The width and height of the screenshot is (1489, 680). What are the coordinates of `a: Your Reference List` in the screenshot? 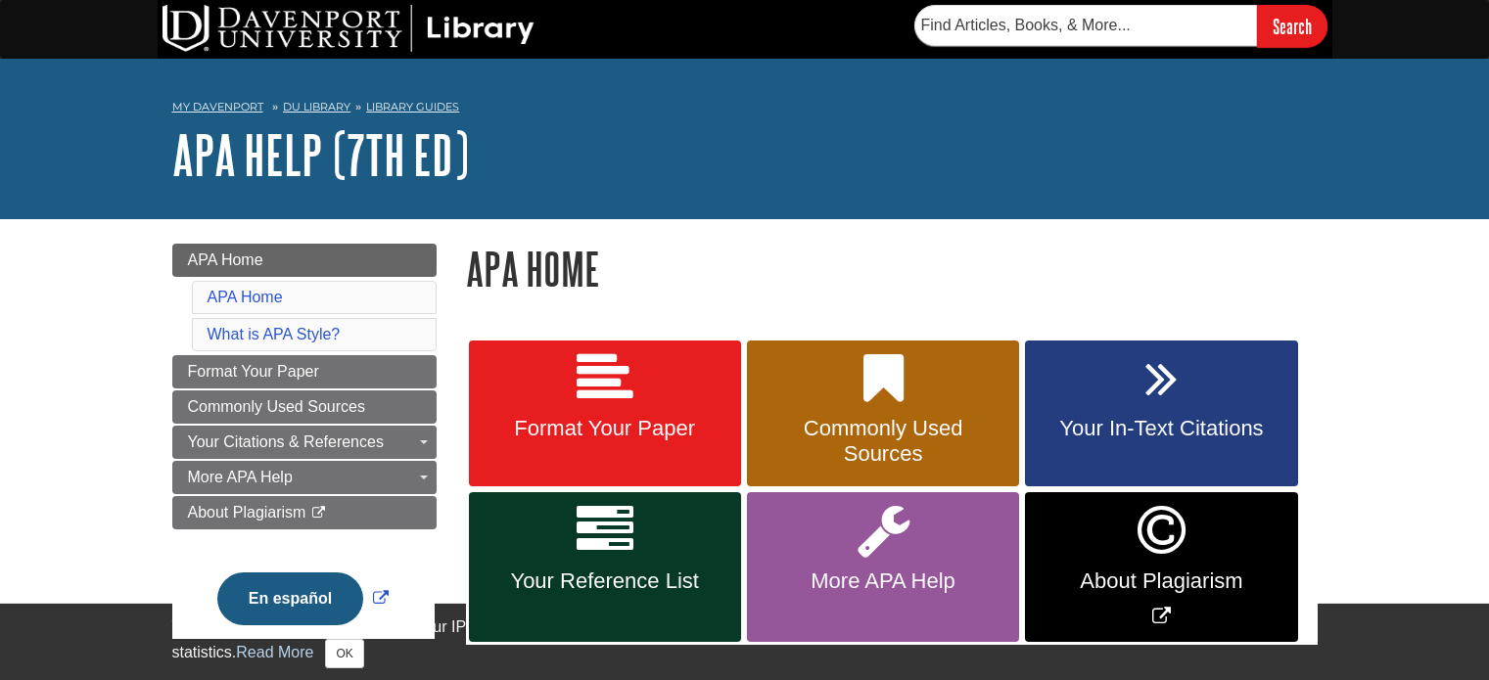 It's located at (605, 567).